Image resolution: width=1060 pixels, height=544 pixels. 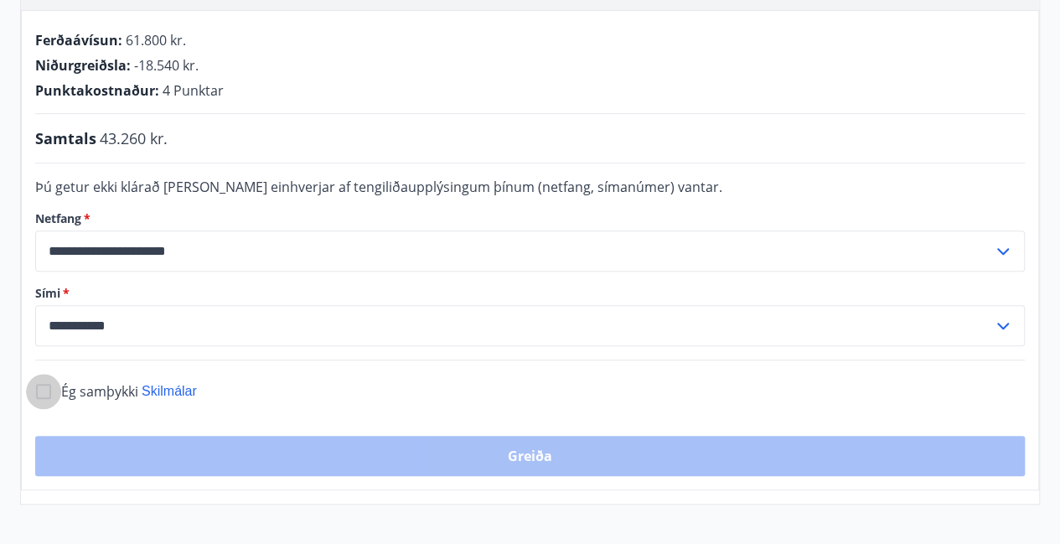 What do you see at coordinates (166, 65) in the screenshot?
I see `span: -18.540 kr.` at bounding box center [166, 65].